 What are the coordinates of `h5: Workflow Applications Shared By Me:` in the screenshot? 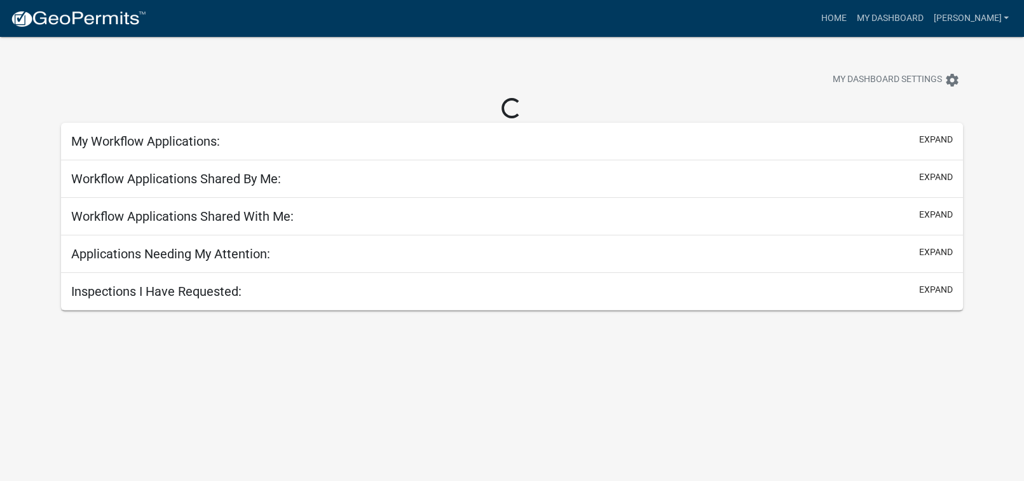 It's located at (176, 179).